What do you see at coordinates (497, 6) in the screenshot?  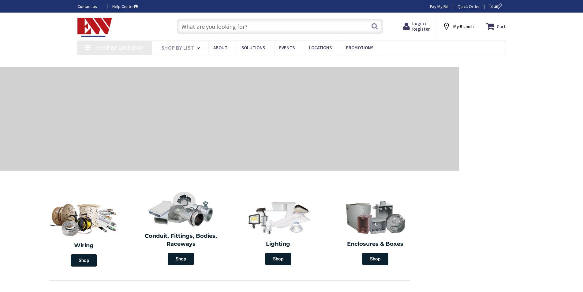 I see `span: Tour` at bounding box center [497, 6].